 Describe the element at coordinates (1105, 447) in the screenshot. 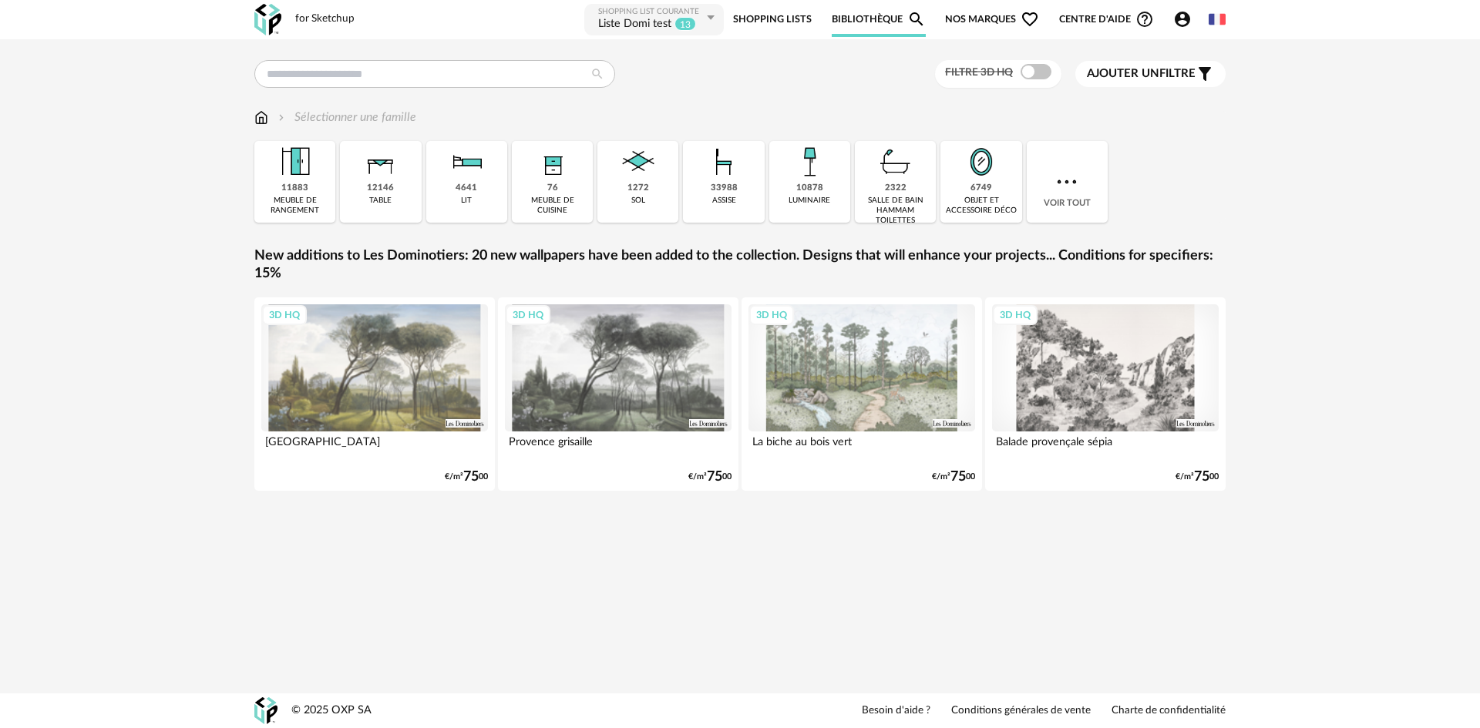

I see `div: Balade provençale sépia` at that location.